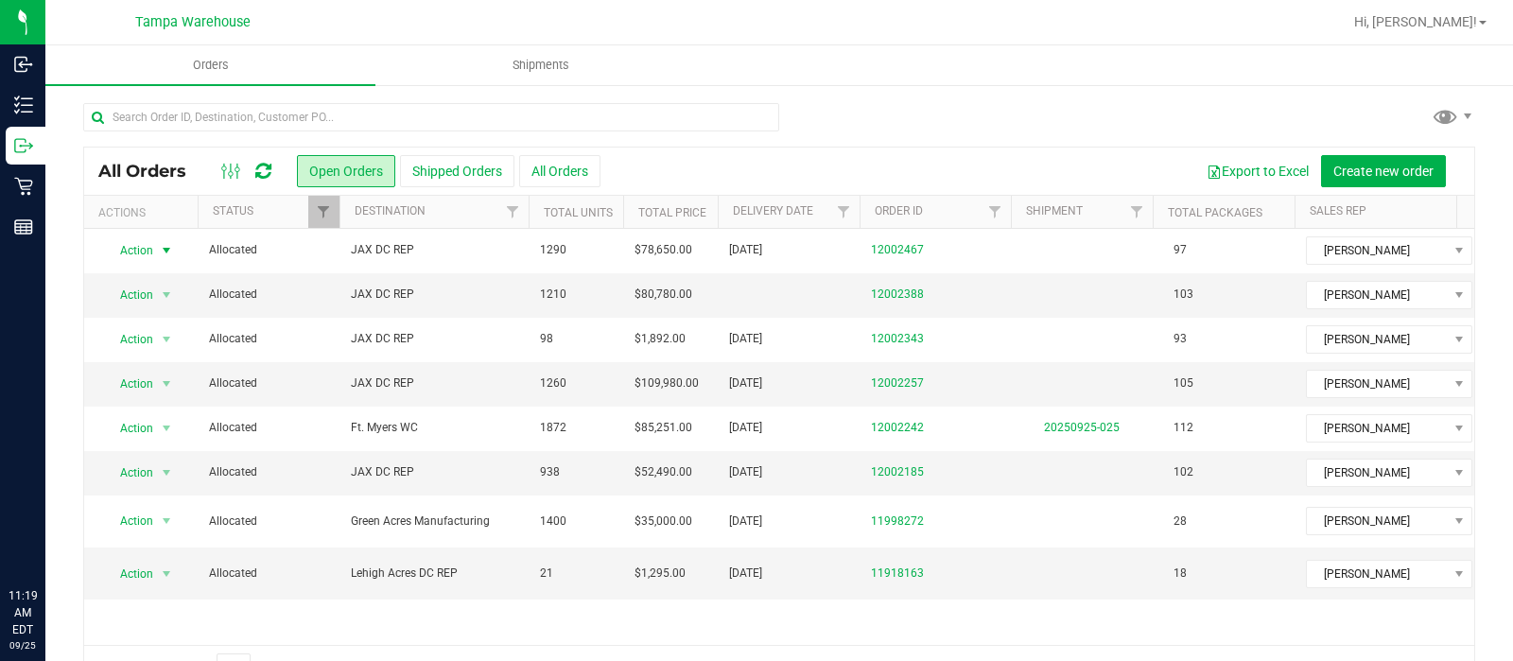  What do you see at coordinates (1183, 427) in the screenshot?
I see `span: 112` at bounding box center [1183, 427].